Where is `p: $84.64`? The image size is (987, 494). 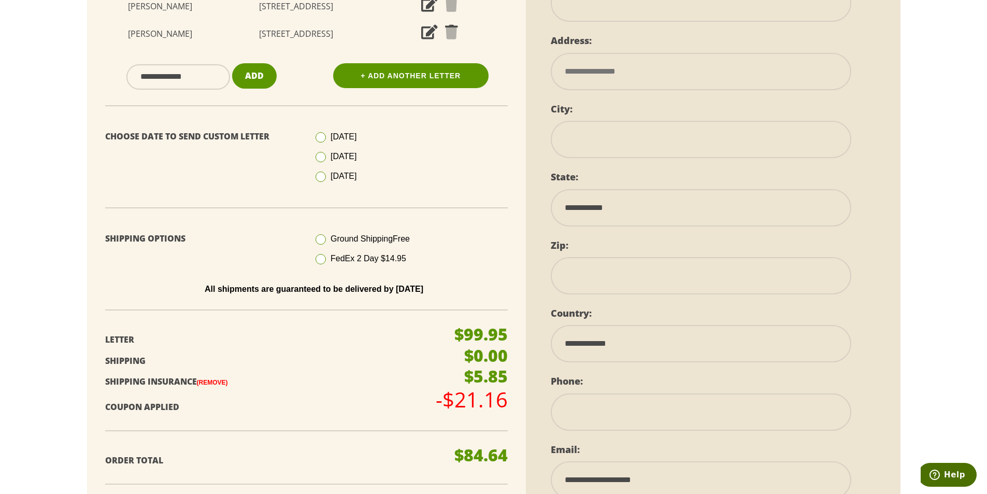
p: $84.64 is located at coordinates (481, 455).